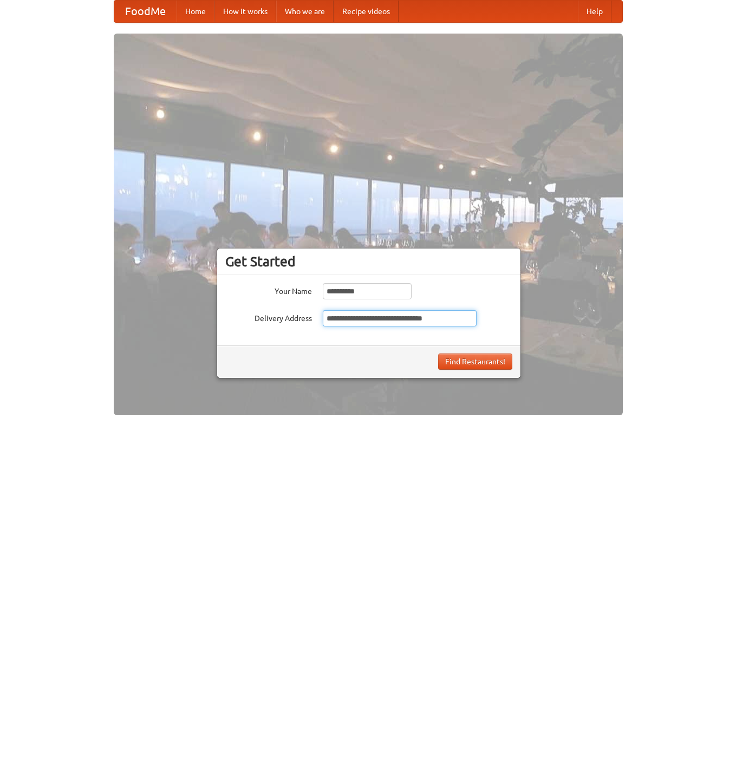 The width and height of the screenshot is (736, 766). I want to click on button: Find Restaurants!, so click(475, 362).